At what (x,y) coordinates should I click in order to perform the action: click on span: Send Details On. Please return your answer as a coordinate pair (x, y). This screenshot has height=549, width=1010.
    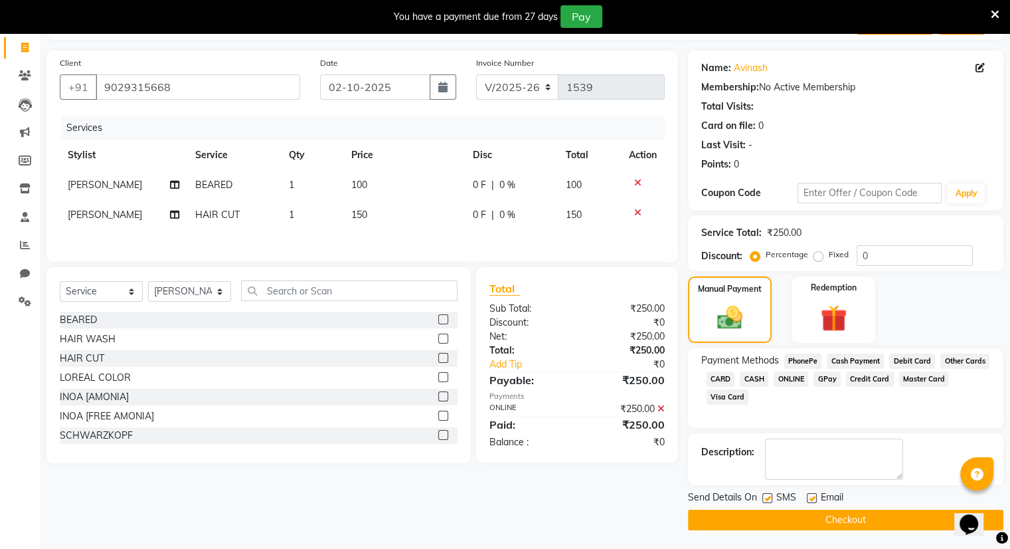
    Looking at the image, I should click on (723, 498).